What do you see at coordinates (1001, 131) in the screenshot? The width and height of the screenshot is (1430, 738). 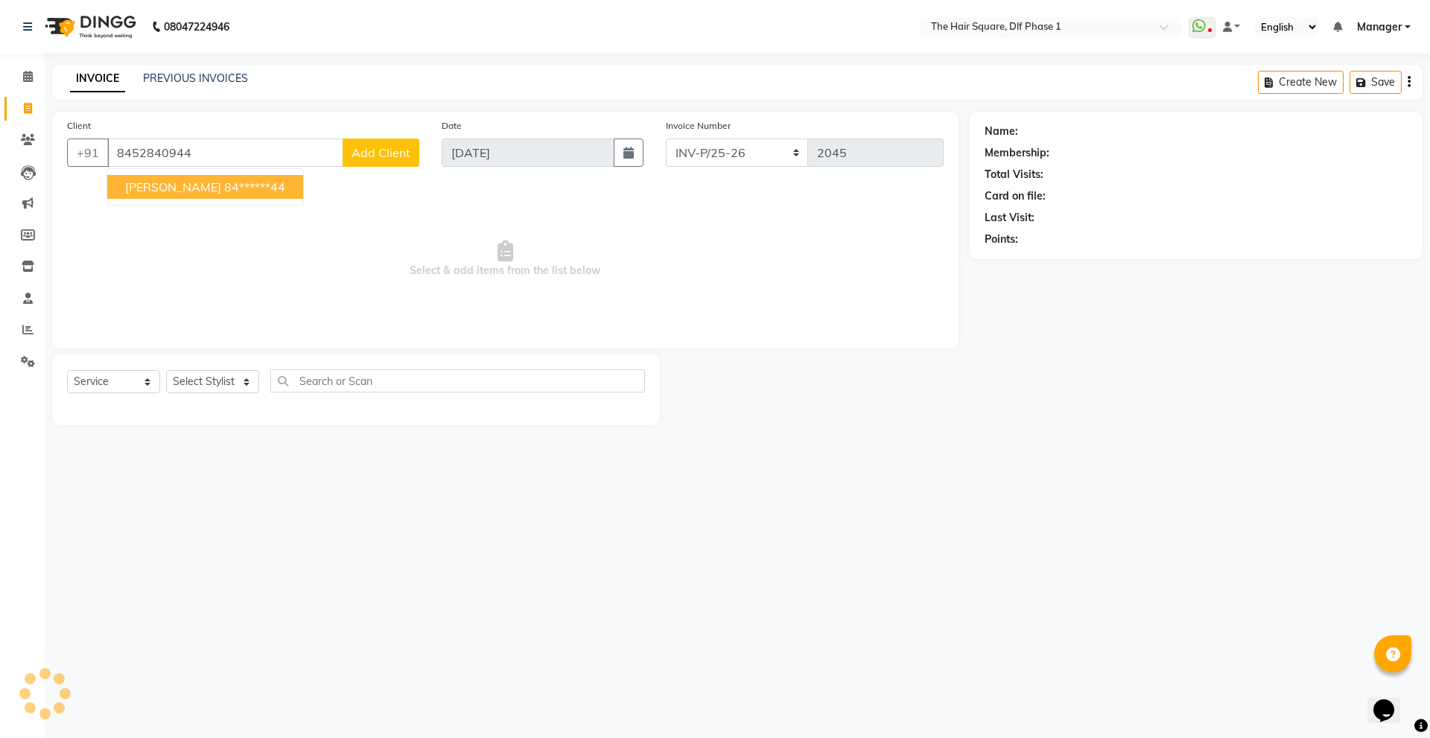 I see `div: Name:` at bounding box center [1001, 131].